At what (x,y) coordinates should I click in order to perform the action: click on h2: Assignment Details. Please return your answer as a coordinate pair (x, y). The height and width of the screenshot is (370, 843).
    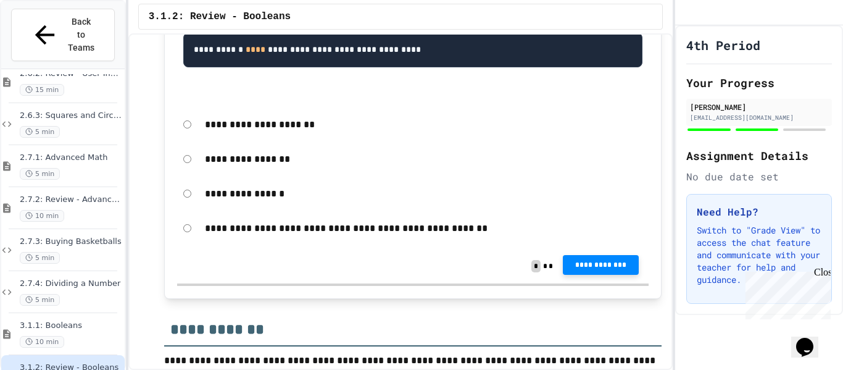
    Looking at the image, I should click on (759, 156).